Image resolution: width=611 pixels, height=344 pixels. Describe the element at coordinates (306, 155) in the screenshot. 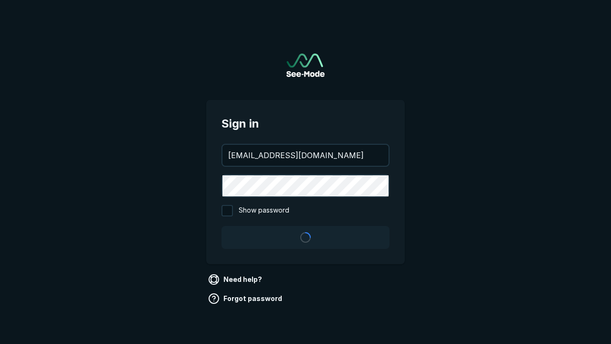

I see `input: your@email.com` at that location.